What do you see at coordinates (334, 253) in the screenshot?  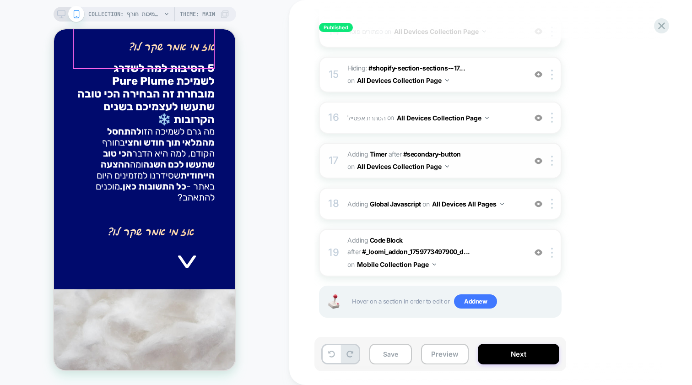 I see `div: 19` at bounding box center [334, 253].